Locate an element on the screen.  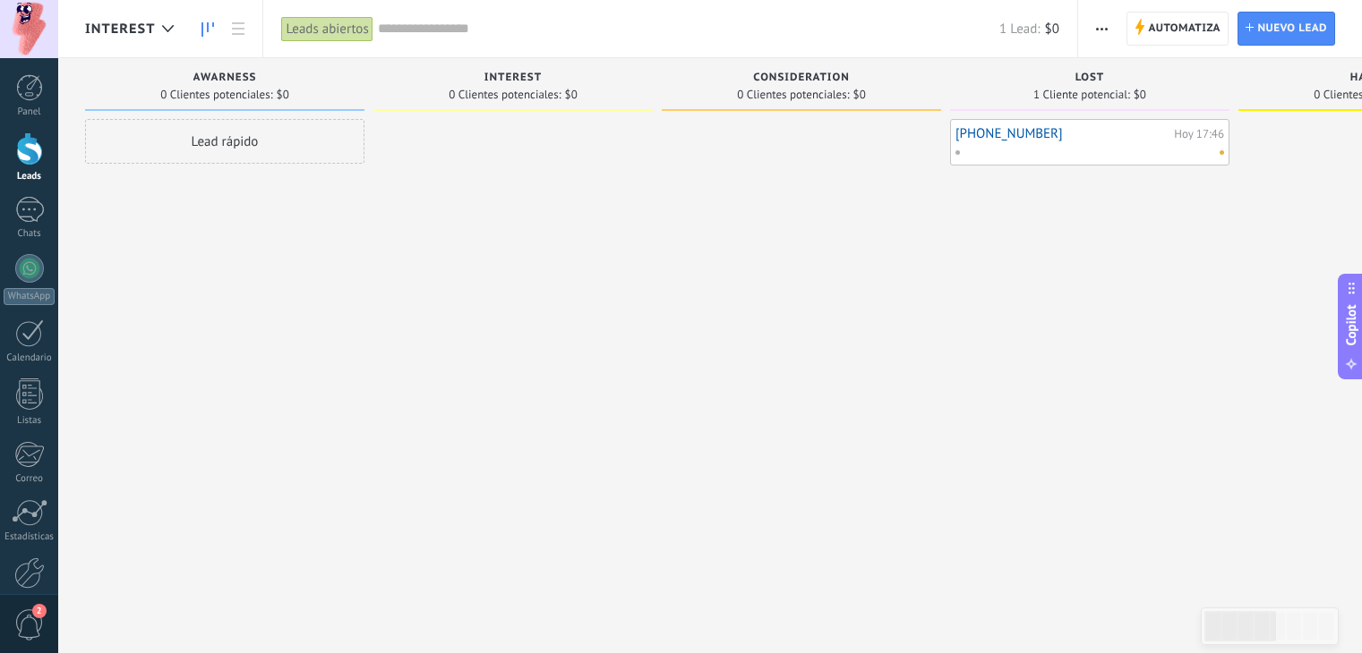
div: Lead rápido is located at coordinates (225, 141).